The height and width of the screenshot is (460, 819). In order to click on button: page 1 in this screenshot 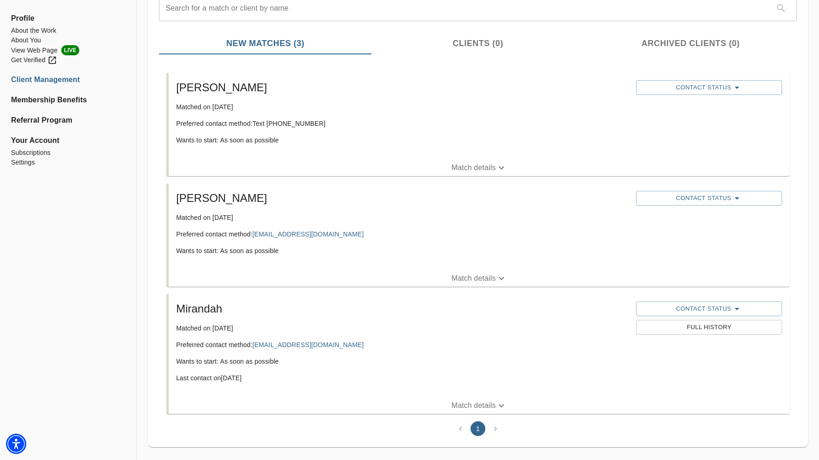, I will do `click(478, 429)`.